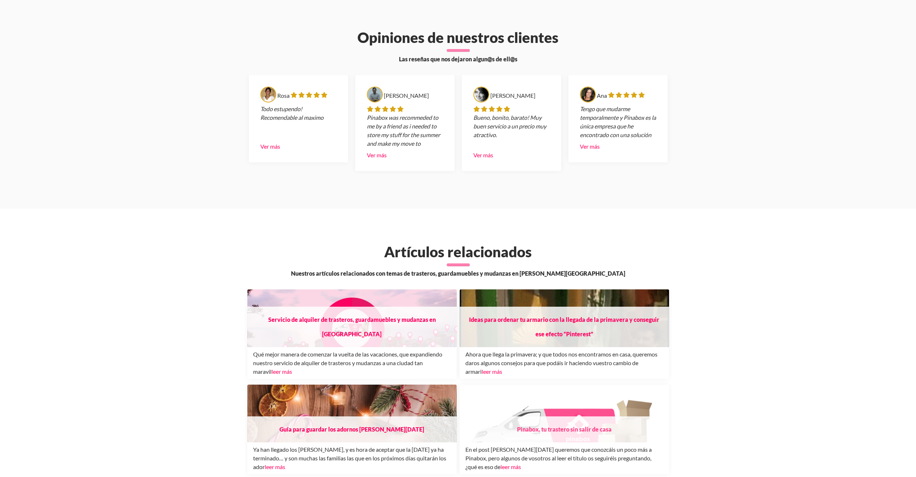 Image resolution: width=916 pixels, height=477 pixels. What do you see at coordinates (564, 363) in the screenshot?
I see `div: Ahora que llega la primavera; y que todos nos encontramos en casa, queremos daros algunos consejo...` at bounding box center [564, 363].